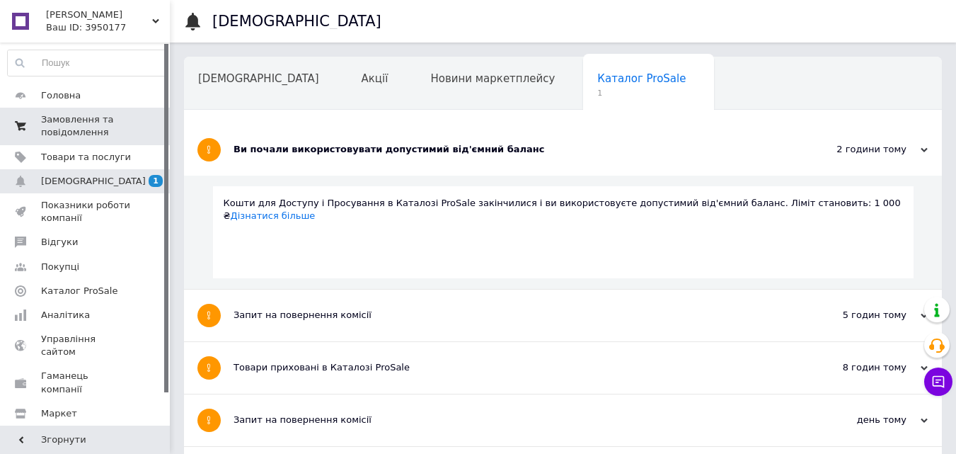 This screenshot has width=956, height=454. Describe the element at coordinates (510, 149) in the screenshot. I see `div: Ви почали використовувати допустимий від'ємний баланс` at that location.